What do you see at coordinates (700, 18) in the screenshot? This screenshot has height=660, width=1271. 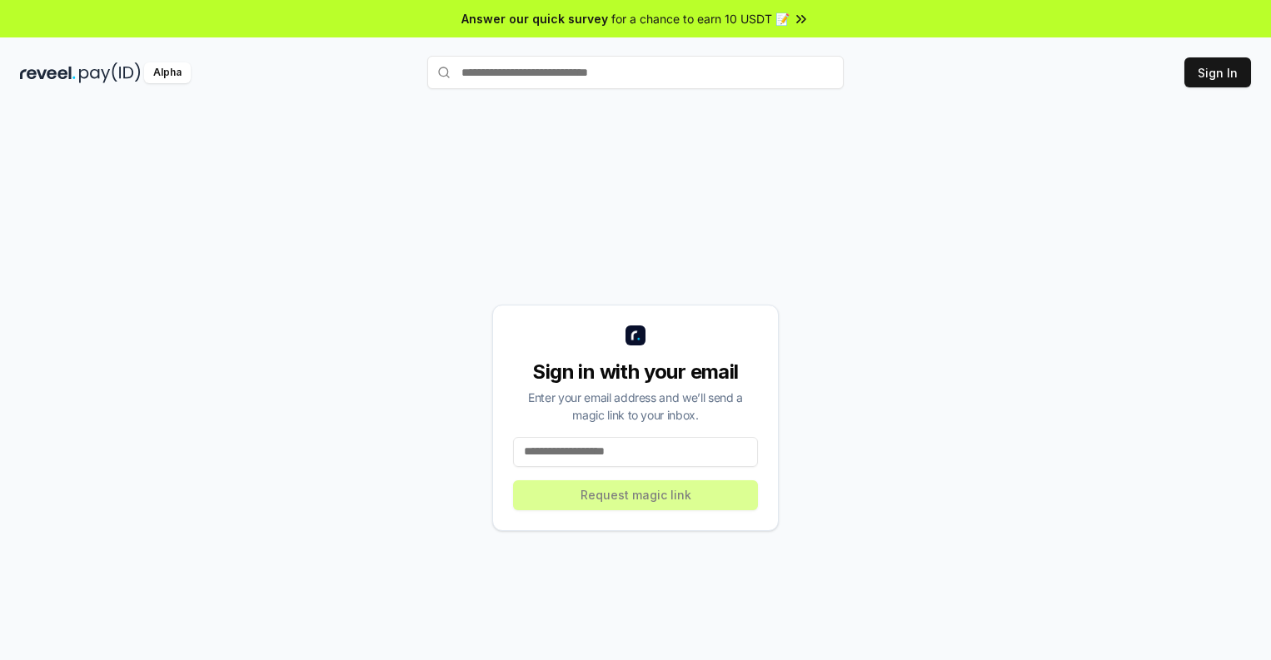 I see `span: for a chance to earn 10 USDT 📝` at bounding box center [700, 18].